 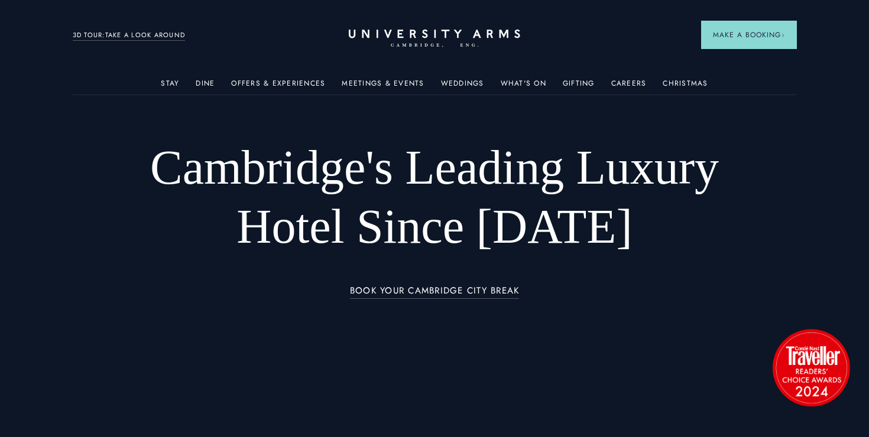 I want to click on a: What's On, so click(x=523, y=87).